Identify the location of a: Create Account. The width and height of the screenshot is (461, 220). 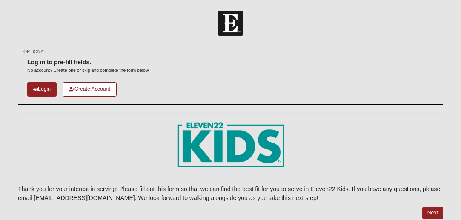
(89, 89).